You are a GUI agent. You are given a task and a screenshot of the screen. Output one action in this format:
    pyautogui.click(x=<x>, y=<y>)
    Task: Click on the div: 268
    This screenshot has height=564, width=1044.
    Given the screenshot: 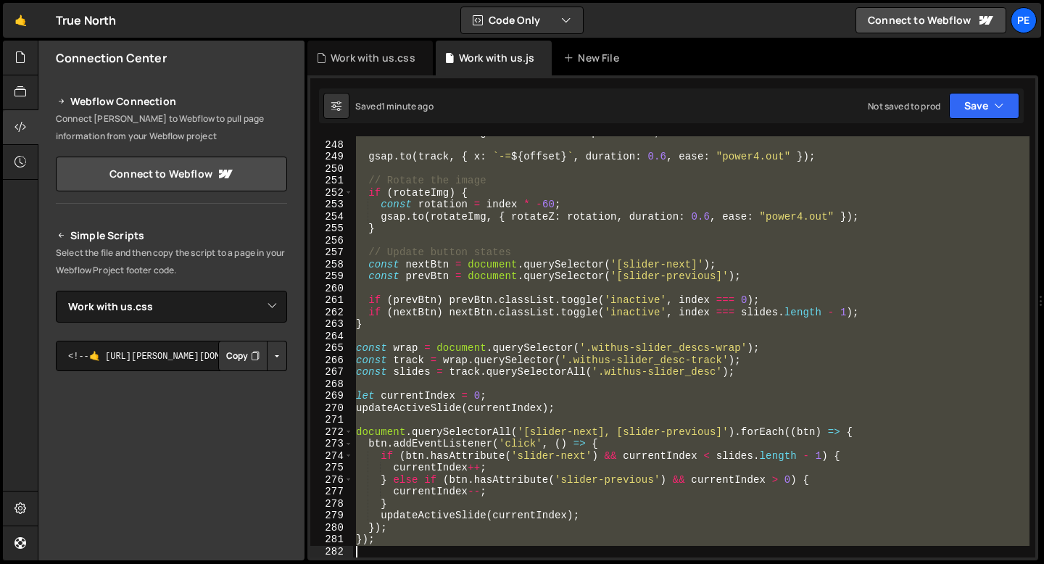 What is the action you would take?
    pyautogui.click(x=331, y=384)
    